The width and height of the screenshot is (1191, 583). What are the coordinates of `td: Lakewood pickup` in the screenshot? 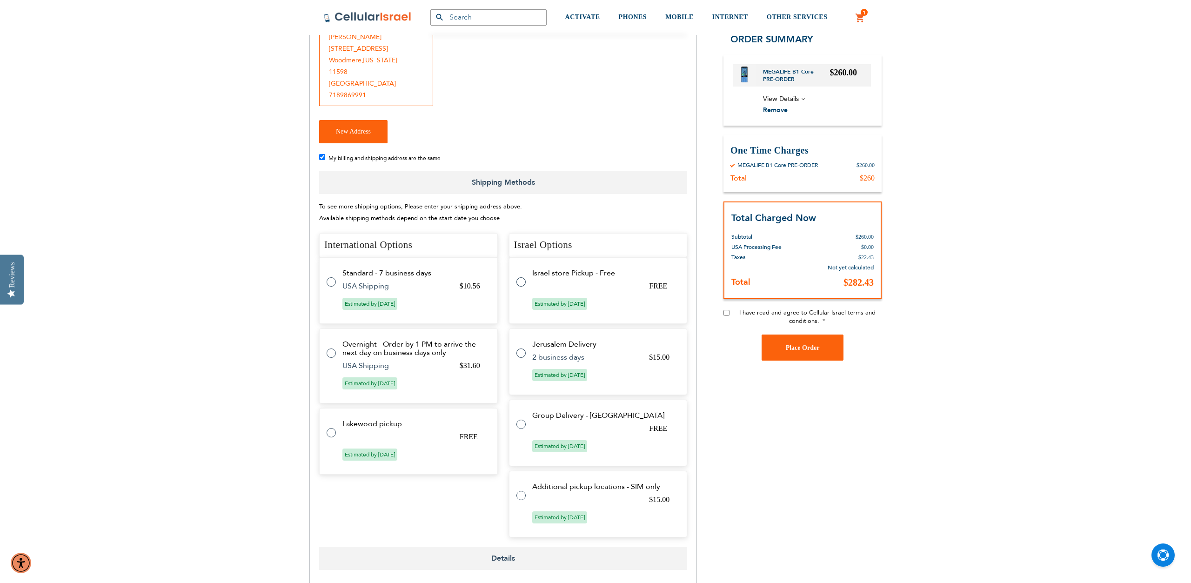 It's located at (414, 424).